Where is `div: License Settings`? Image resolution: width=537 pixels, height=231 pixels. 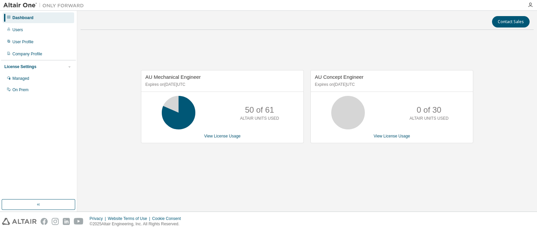 div: License Settings is located at coordinates (20, 67).